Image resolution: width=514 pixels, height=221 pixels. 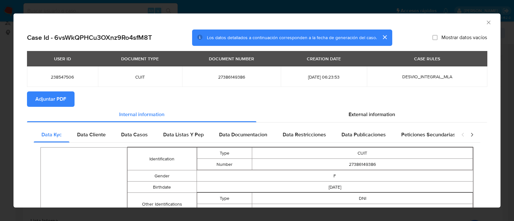 What do you see at coordinates (244, 135) in the screenshot?
I see `div: Detailed internal info` at bounding box center [244, 135].